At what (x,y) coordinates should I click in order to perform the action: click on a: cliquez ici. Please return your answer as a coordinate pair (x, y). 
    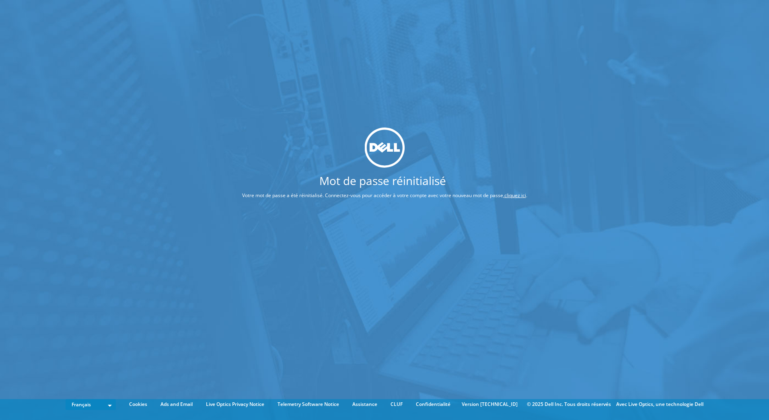
    Looking at the image, I should click on (515, 195).